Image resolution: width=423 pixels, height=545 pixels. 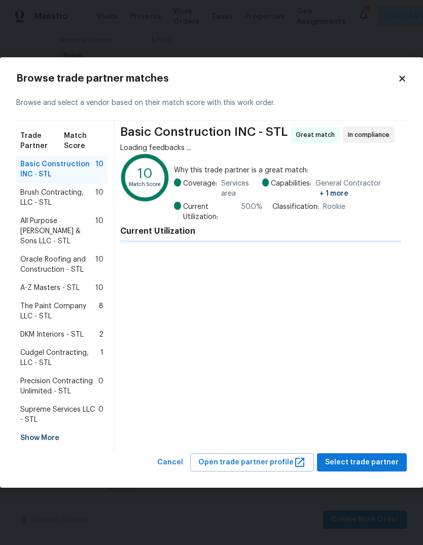 What do you see at coordinates (59, 311) in the screenshot?
I see `span: The Paint Company LLC - STL` at bounding box center [59, 311].